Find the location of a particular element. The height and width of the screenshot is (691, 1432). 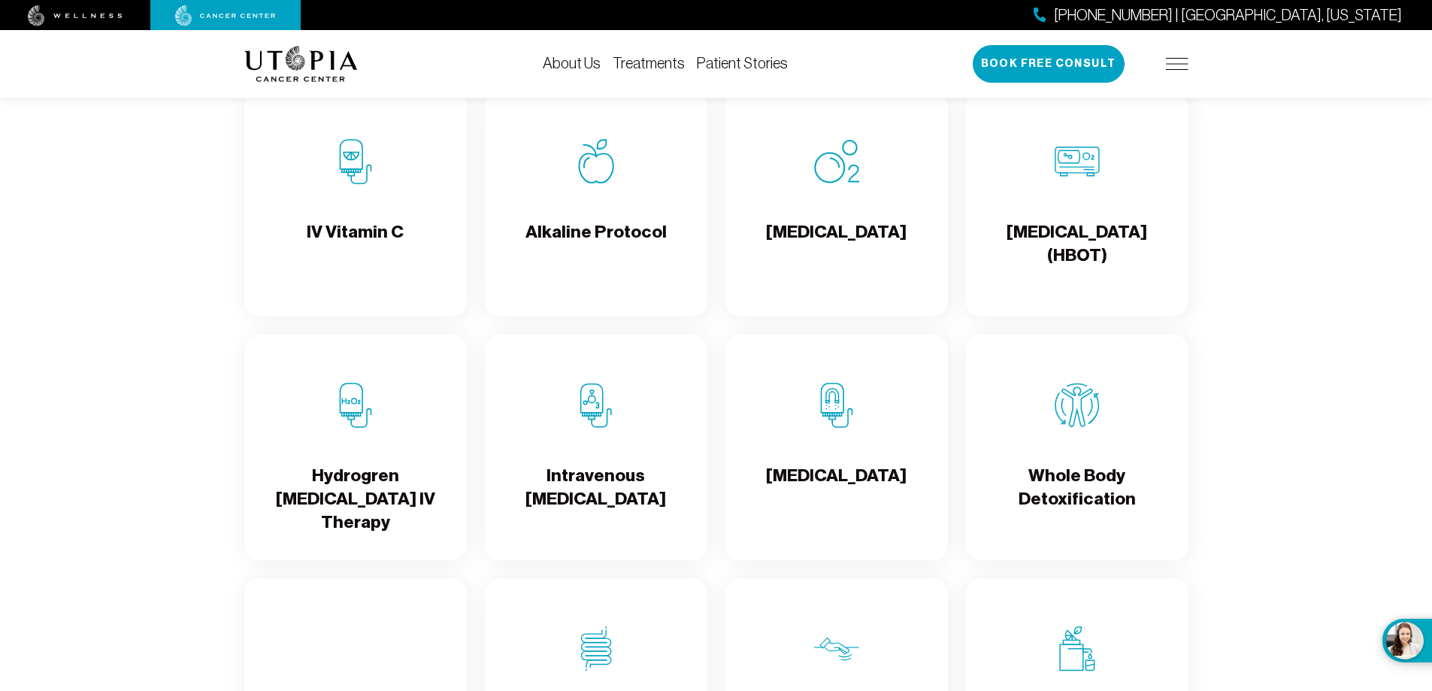

a: Whole Body DetoxificationWhole Body Detoxification is located at coordinates (1077, 447).